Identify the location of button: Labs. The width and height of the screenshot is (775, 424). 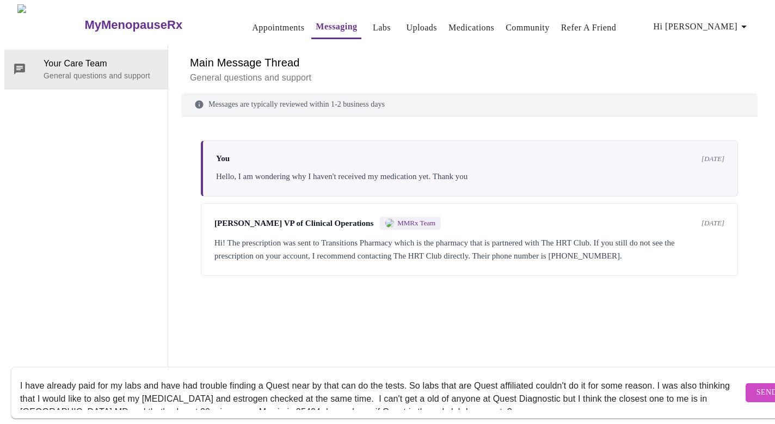
(381, 28).